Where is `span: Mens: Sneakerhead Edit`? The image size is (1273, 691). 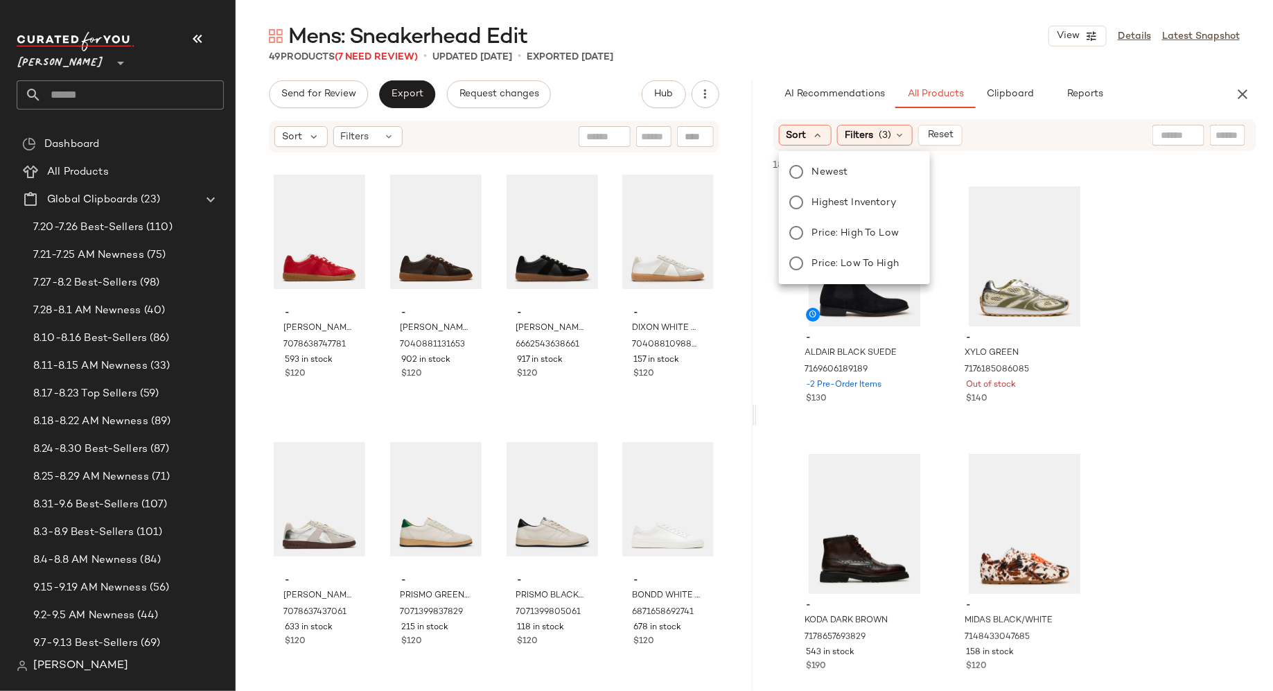
span: Mens: Sneakerhead Edit is located at coordinates (407, 37).